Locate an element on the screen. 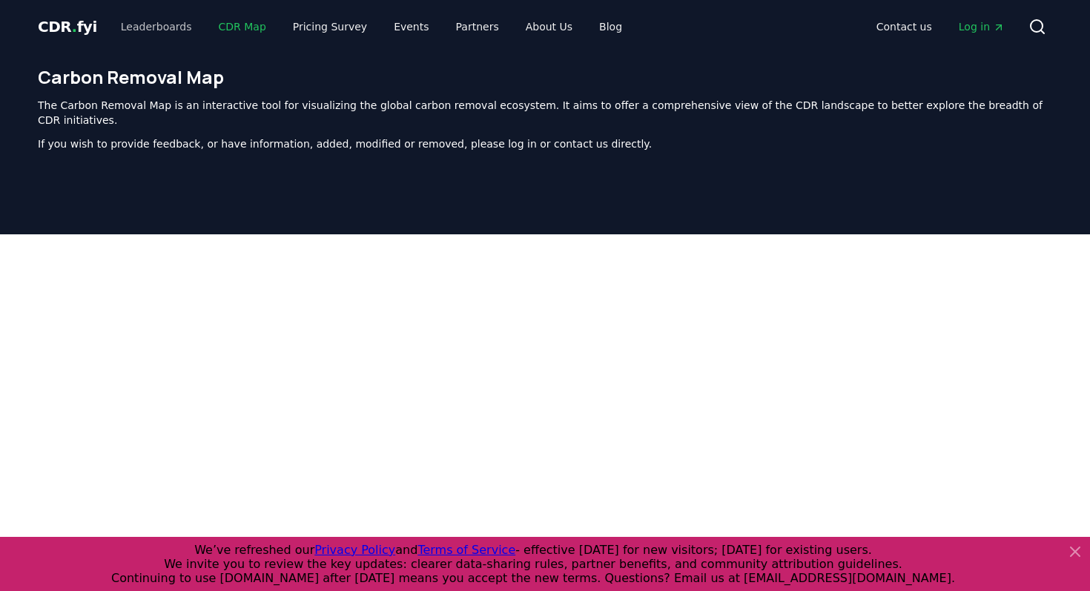  a: About Us is located at coordinates (548, 27).